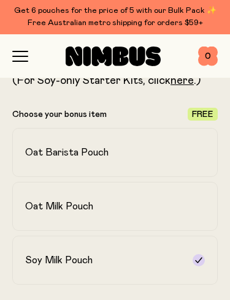 The height and width of the screenshot is (300, 230). Describe the element at coordinates (67, 153) in the screenshot. I see `h2: Oat Barista Pouch` at that location.